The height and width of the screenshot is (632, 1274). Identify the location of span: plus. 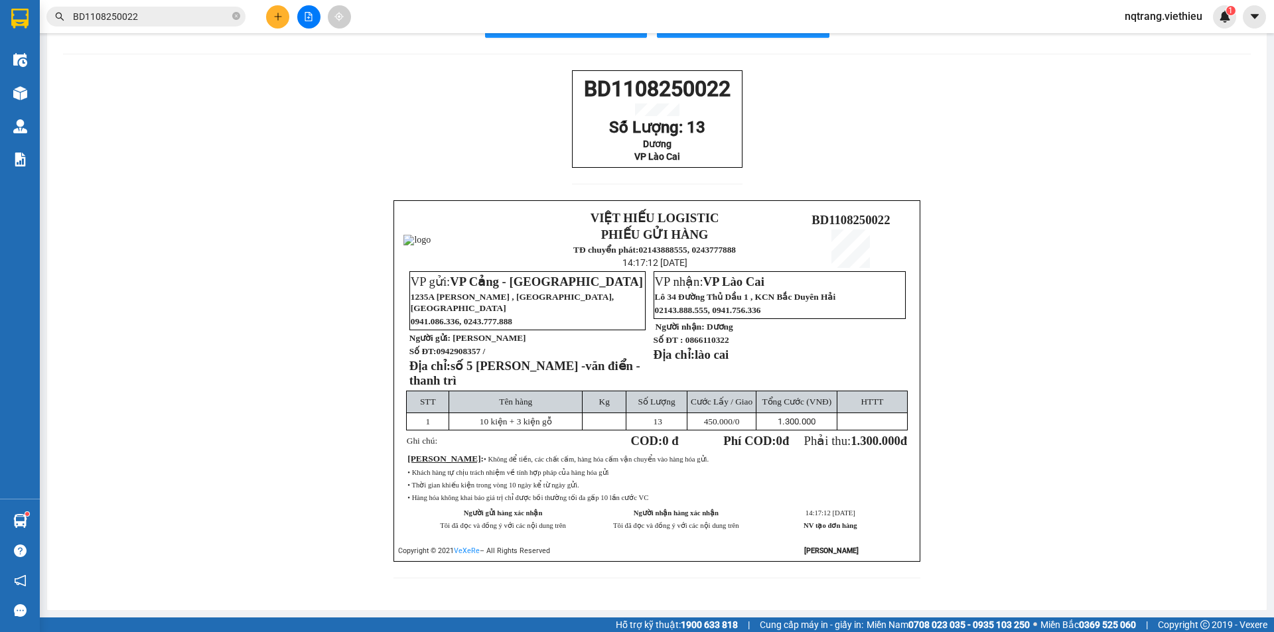
(278, 17).